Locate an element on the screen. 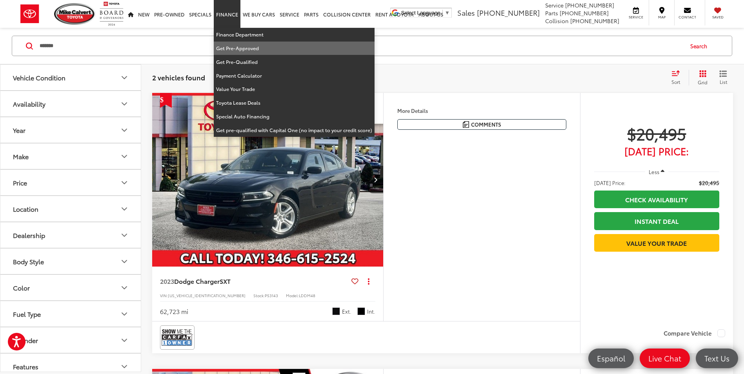 The width and height of the screenshot is (744, 374). span: Text Us is located at coordinates (717, 358).